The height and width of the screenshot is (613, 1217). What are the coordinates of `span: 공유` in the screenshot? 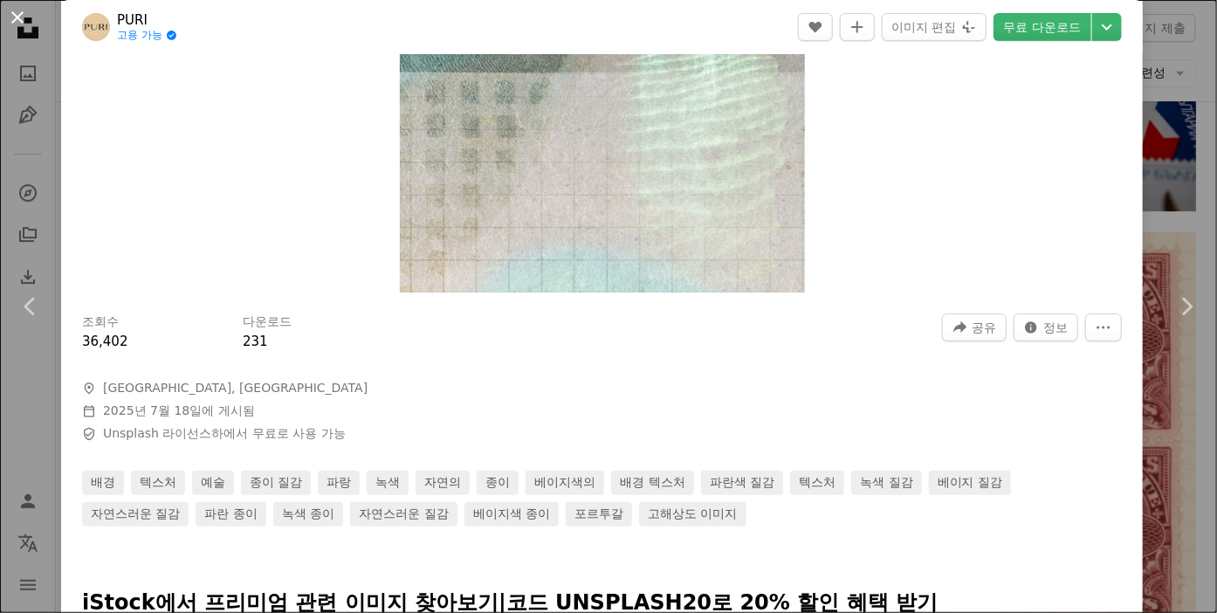 It's located at (984, 327).